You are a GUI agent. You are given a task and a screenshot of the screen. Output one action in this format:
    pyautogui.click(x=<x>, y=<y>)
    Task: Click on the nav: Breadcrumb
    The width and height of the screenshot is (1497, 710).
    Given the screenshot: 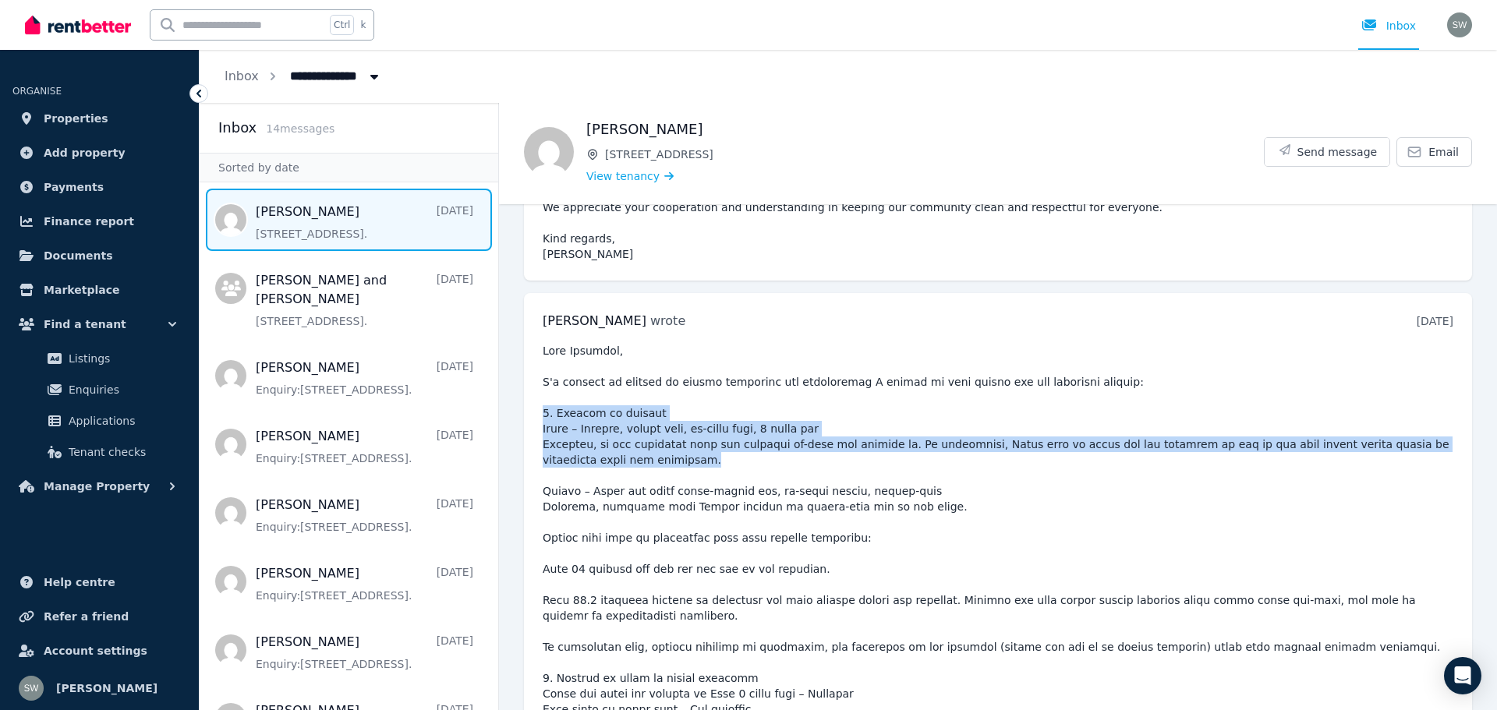 What is the action you would take?
    pyautogui.click(x=303, y=76)
    